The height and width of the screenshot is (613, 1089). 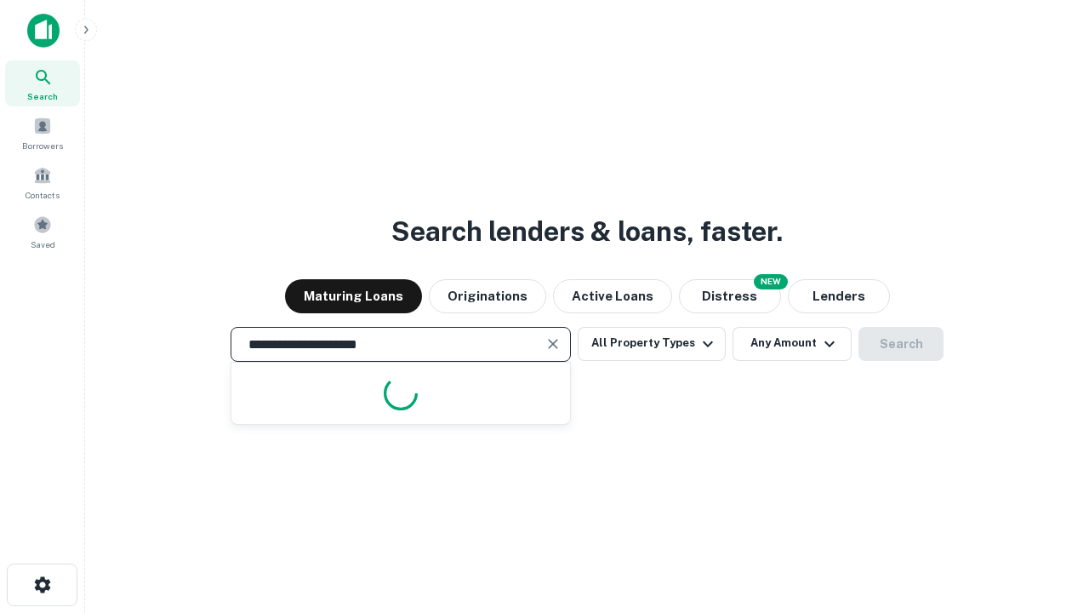 What do you see at coordinates (43, 231) in the screenshot?
I see `a: Saved` at bounding box center [43, 231].